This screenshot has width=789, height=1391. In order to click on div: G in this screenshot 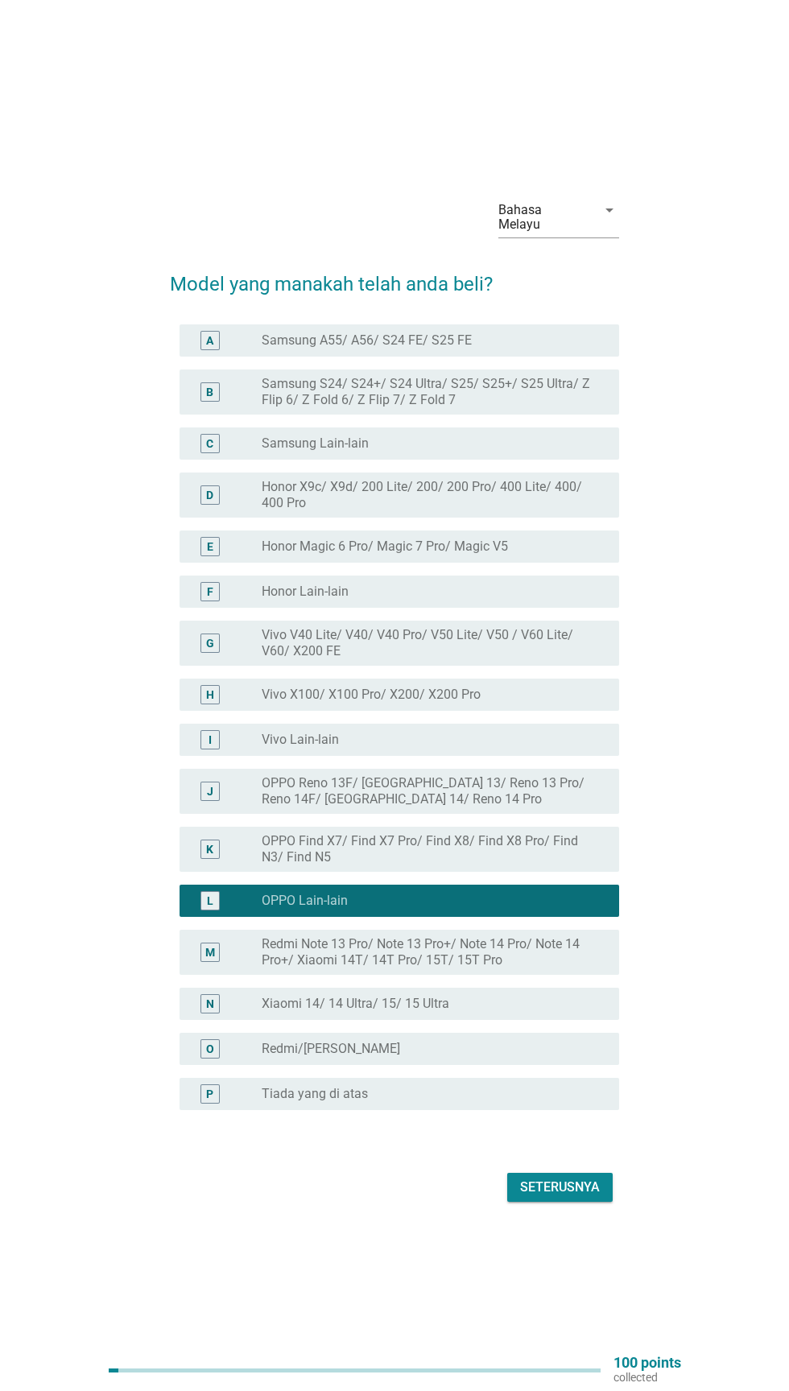, I will do `click(210, 643)`.